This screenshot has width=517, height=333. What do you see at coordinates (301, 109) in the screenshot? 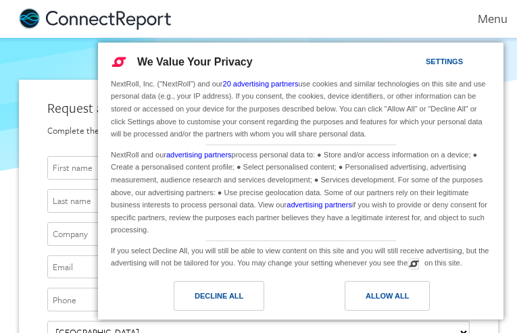
I see `div: NextRoll, Inc. ("NextRoll") and our use cookies and similar technologies on this site and use per...` at bounding box center [301, 109].